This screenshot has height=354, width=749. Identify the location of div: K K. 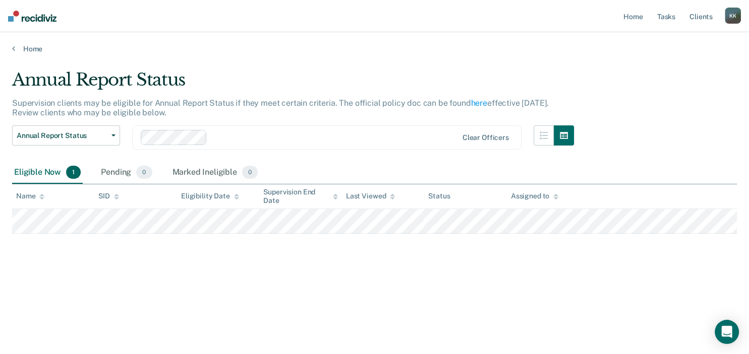
(733, 16).